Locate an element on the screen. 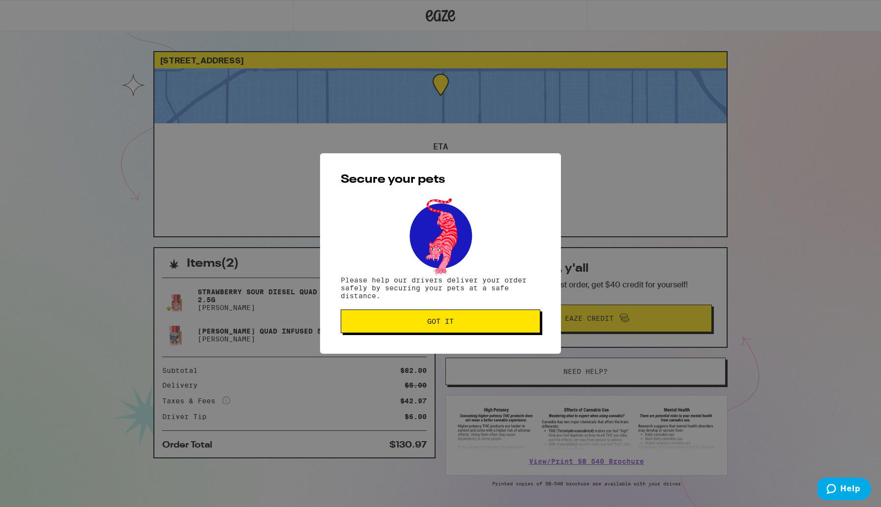 Image resolution: width=881 pixels, height=507 pixels. span: Help is located at coordinates (32, 11).